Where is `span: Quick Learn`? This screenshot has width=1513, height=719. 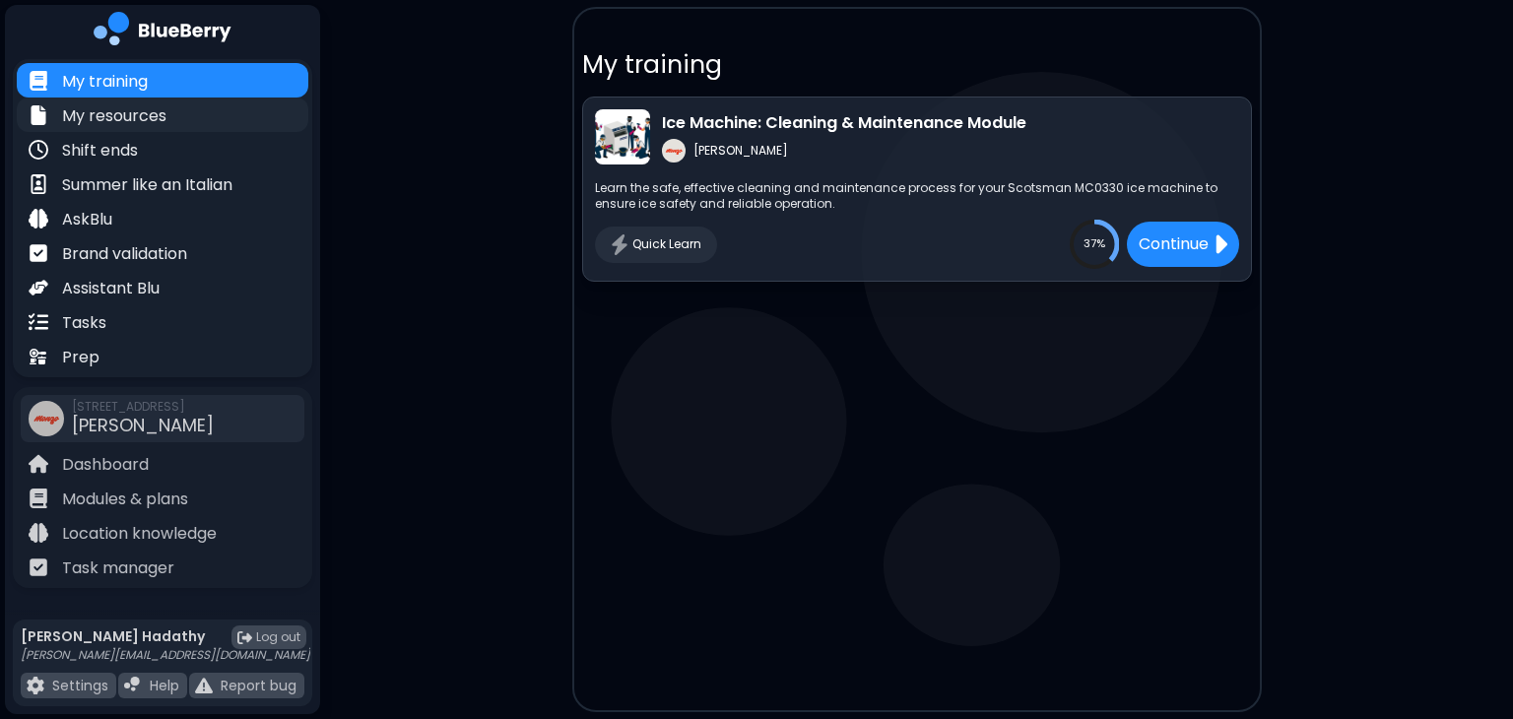 span: Quick Learn is located at coordinates (667, 244).